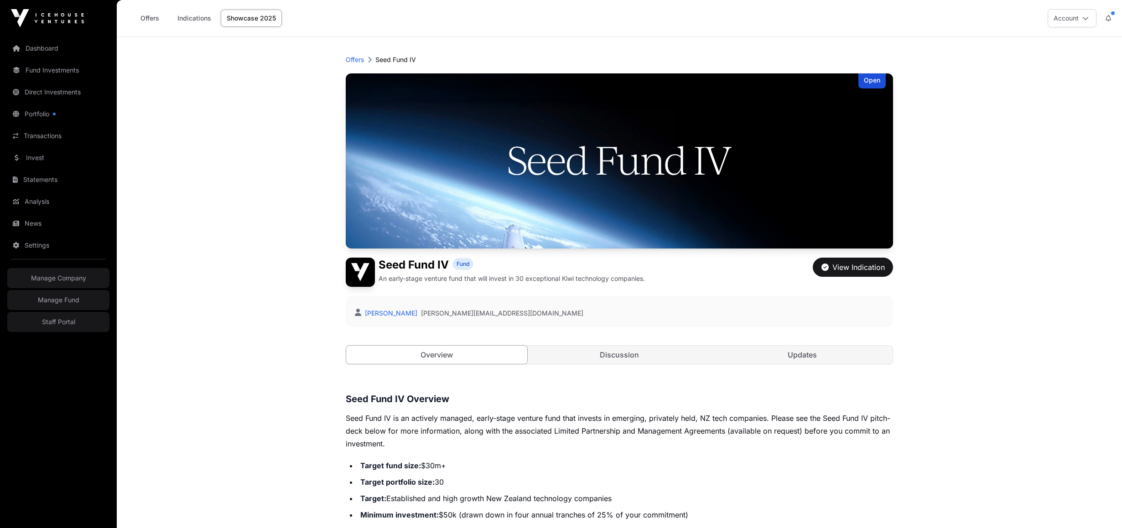 The image size is (1122, 528). Describe the element at coordinates (414, 265) in the screenshot. I see `h1: Seed Fund IV` at that location.